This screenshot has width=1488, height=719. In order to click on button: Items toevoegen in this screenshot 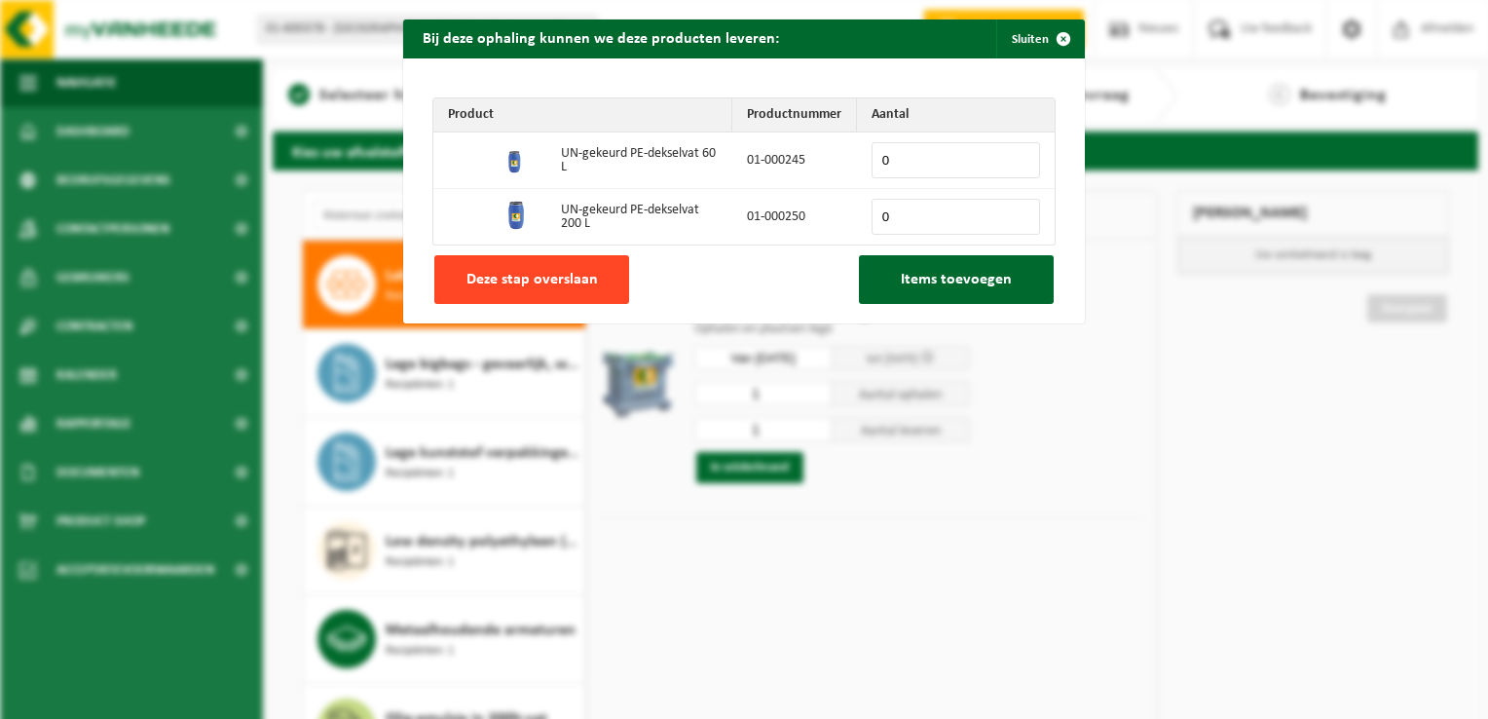, I will do `click(957, 280)`.